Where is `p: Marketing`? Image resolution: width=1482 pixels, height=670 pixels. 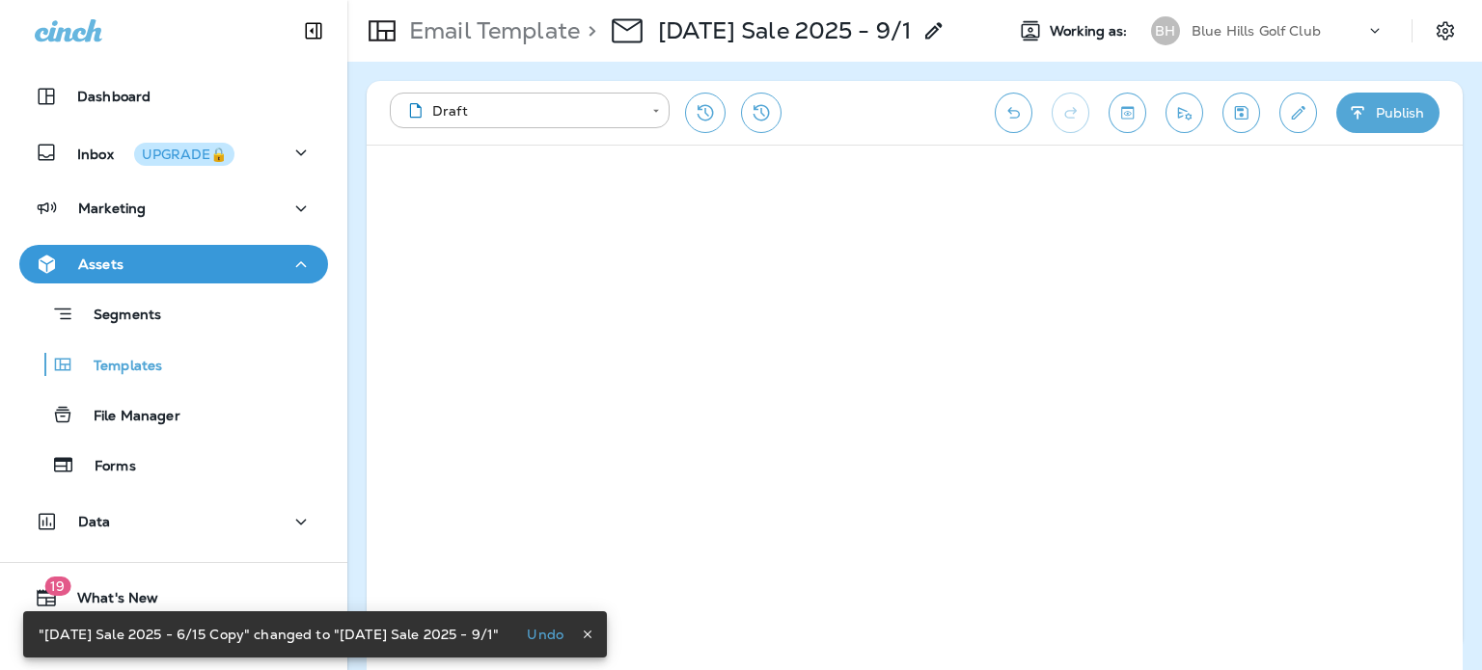
p: Marketing is located at coordinates (112, 208).